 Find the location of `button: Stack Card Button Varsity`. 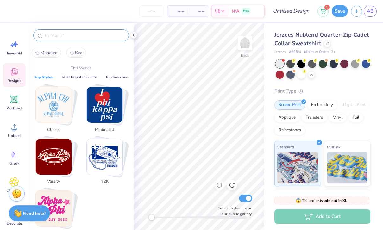

button: Stack Card Button Varsity is located at coordinates (55, 163).